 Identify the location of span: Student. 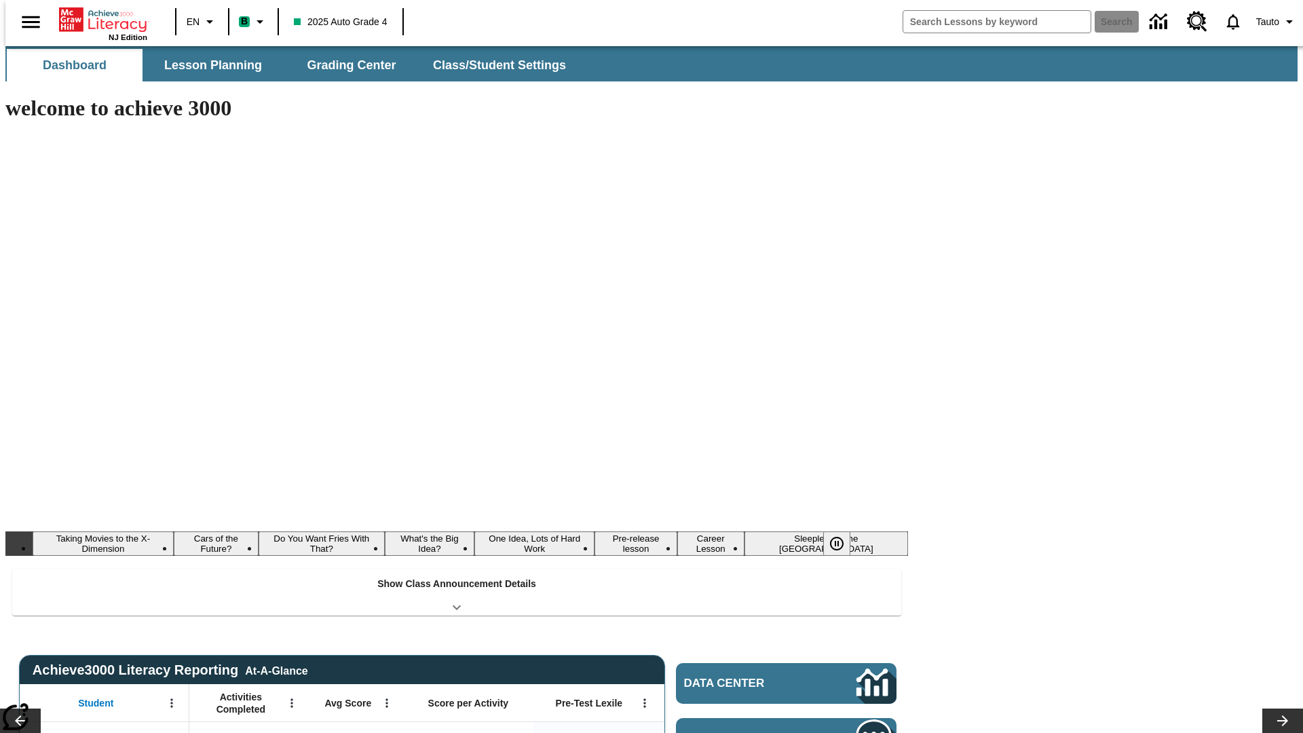
(96, 703).